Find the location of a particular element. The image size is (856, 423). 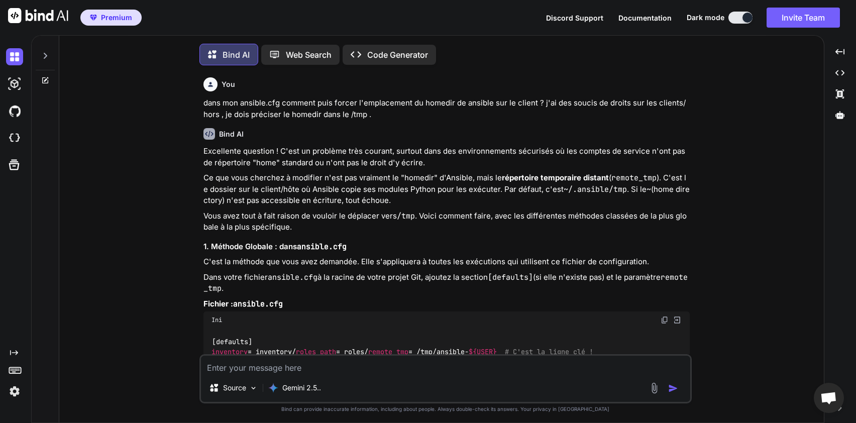

p: Gemini 2.5.. is located at coordinates (302, 388).